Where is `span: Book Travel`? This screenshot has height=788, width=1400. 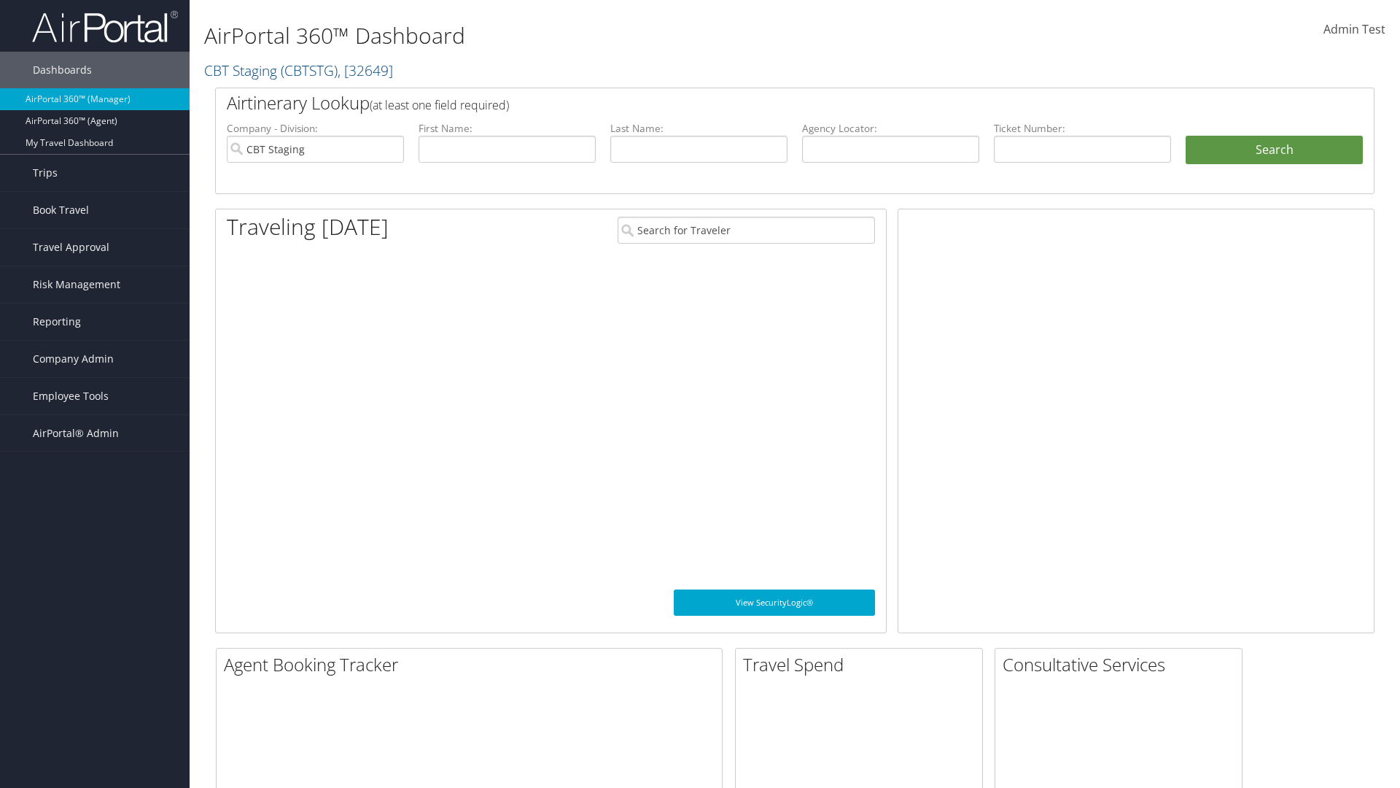
span: Book Travel is located at coordinates (61, 210).